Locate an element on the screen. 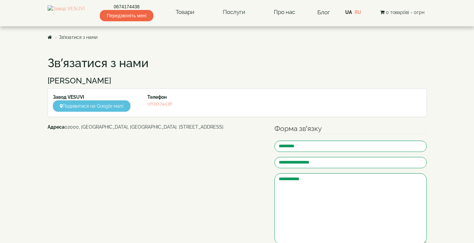 This screenshot has width=474, height=243. strong: Телефон is located at coordinates (157, 97).